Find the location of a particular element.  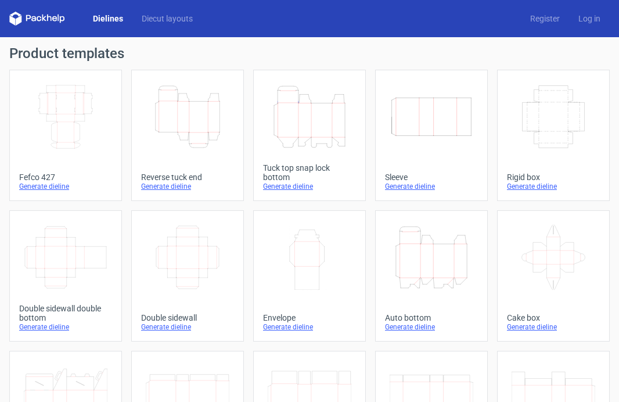

a: Diecut layouts is located at coordinates (167, 19).